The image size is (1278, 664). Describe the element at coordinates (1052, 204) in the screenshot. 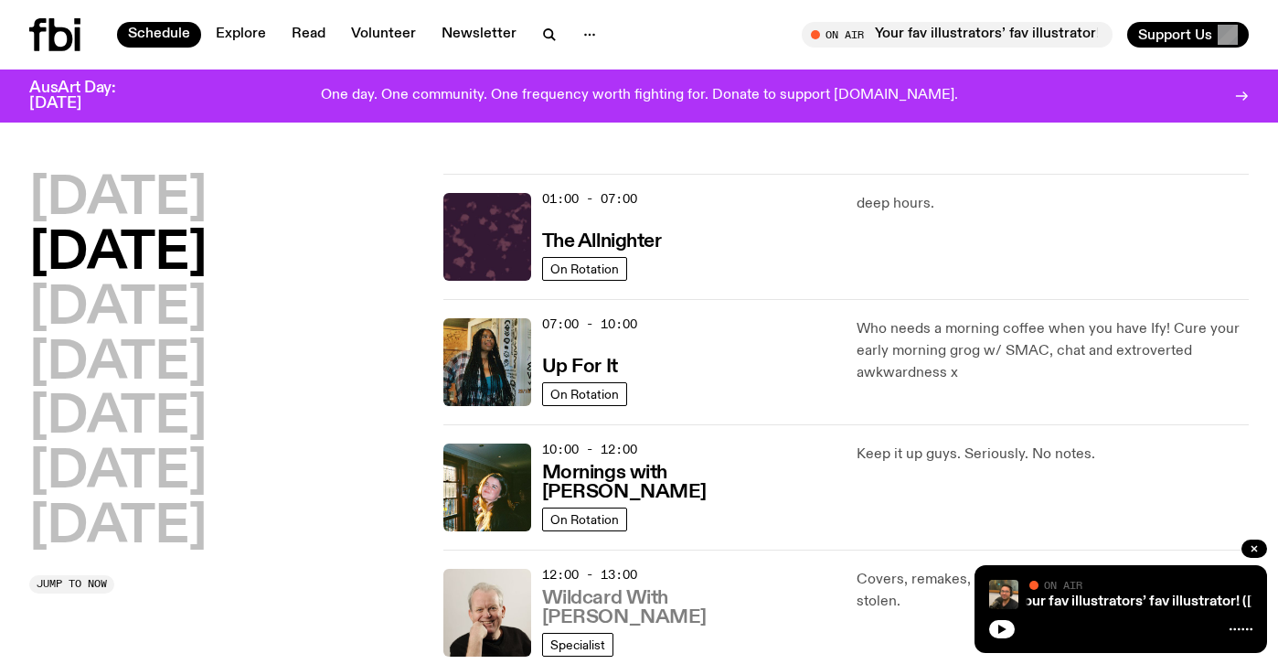

I see `p: deep hours.` at that location.